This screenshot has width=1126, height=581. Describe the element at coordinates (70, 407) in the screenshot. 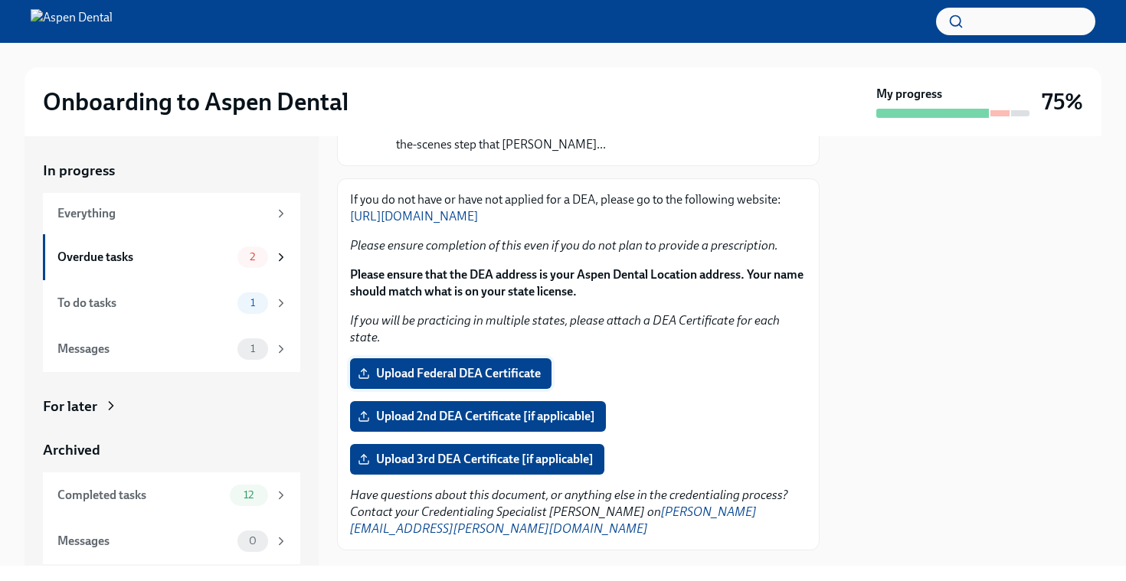

I see `div: For later` at that location.